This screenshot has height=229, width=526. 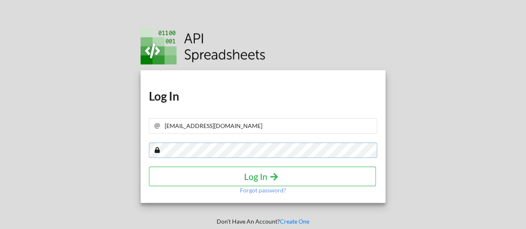 What do you see at coordinates (203, 46) in the screenshot?
I see `img: Logo.png` at bounding box center [203, 46].